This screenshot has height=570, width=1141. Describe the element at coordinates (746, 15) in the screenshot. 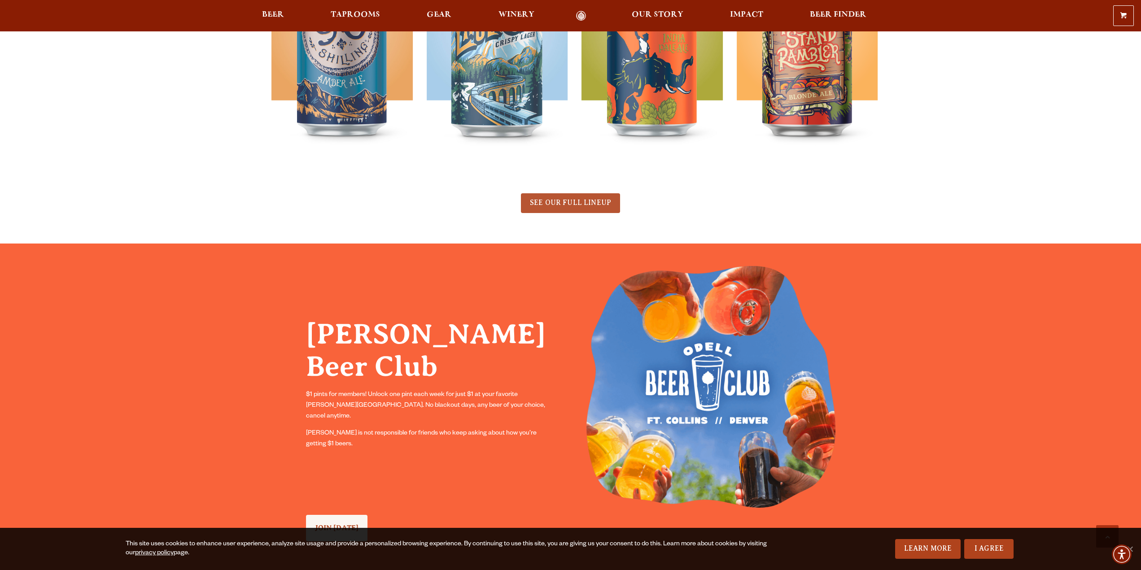

I see `span: Impact` at that location.